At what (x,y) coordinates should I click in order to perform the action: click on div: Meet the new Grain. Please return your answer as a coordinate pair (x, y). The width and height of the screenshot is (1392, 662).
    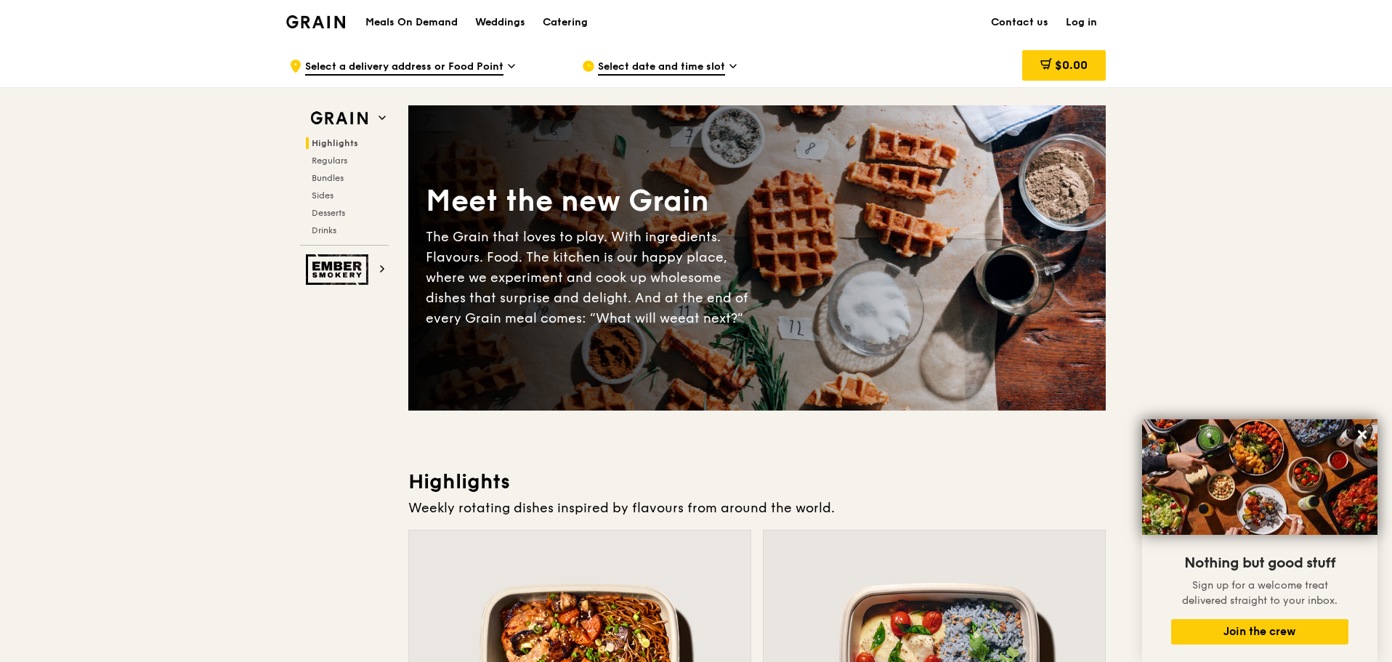
    Looking at the image, I should click on (591, 201).